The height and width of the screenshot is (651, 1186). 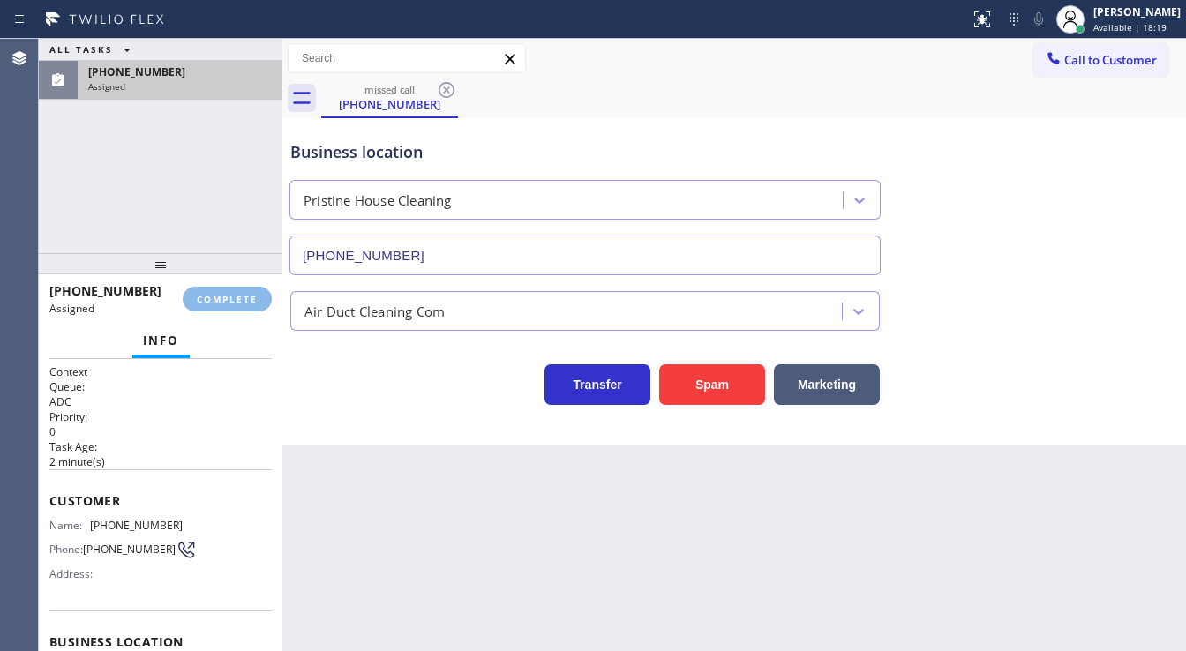 I want to click on div: Air Duct Cleaning Com, so click(x=374, y=311).